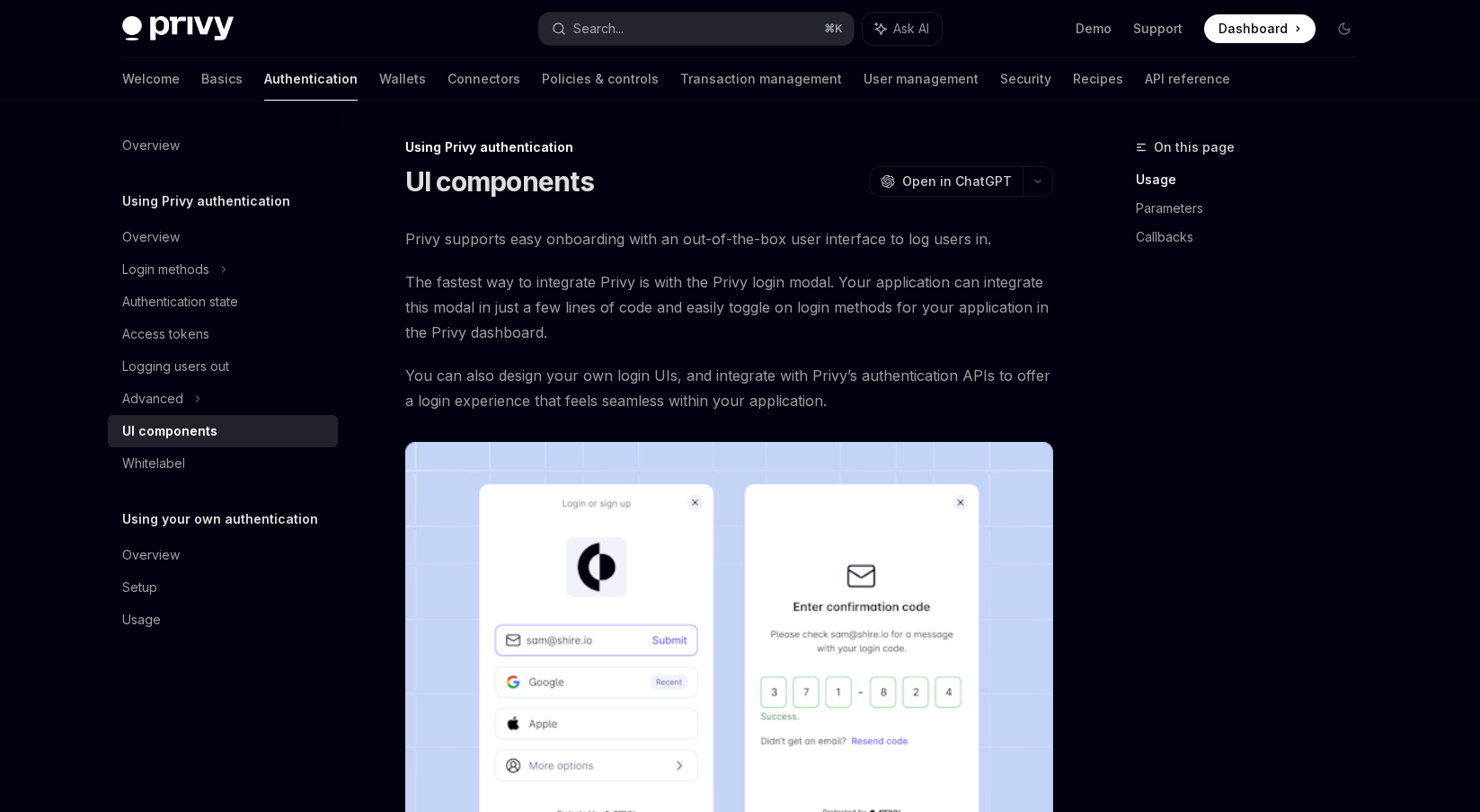 Image resolution: width=1480 pixels, height=812 pixels. What do you see at coordinates (166, 334) in the screenshot?
I see `div: Access tokens` at bounding box center [166, 334].